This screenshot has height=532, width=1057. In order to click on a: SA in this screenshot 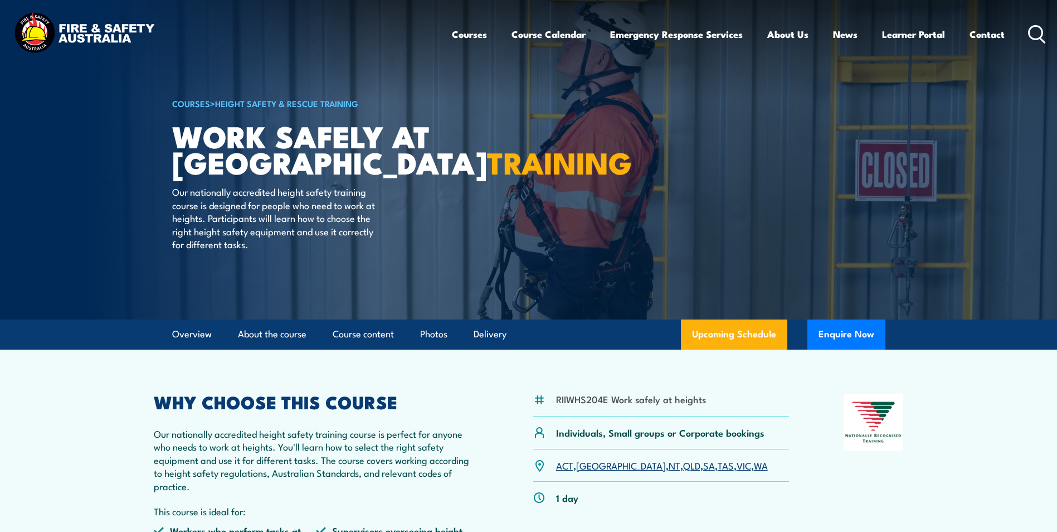, I will do `click(709, 465)`.